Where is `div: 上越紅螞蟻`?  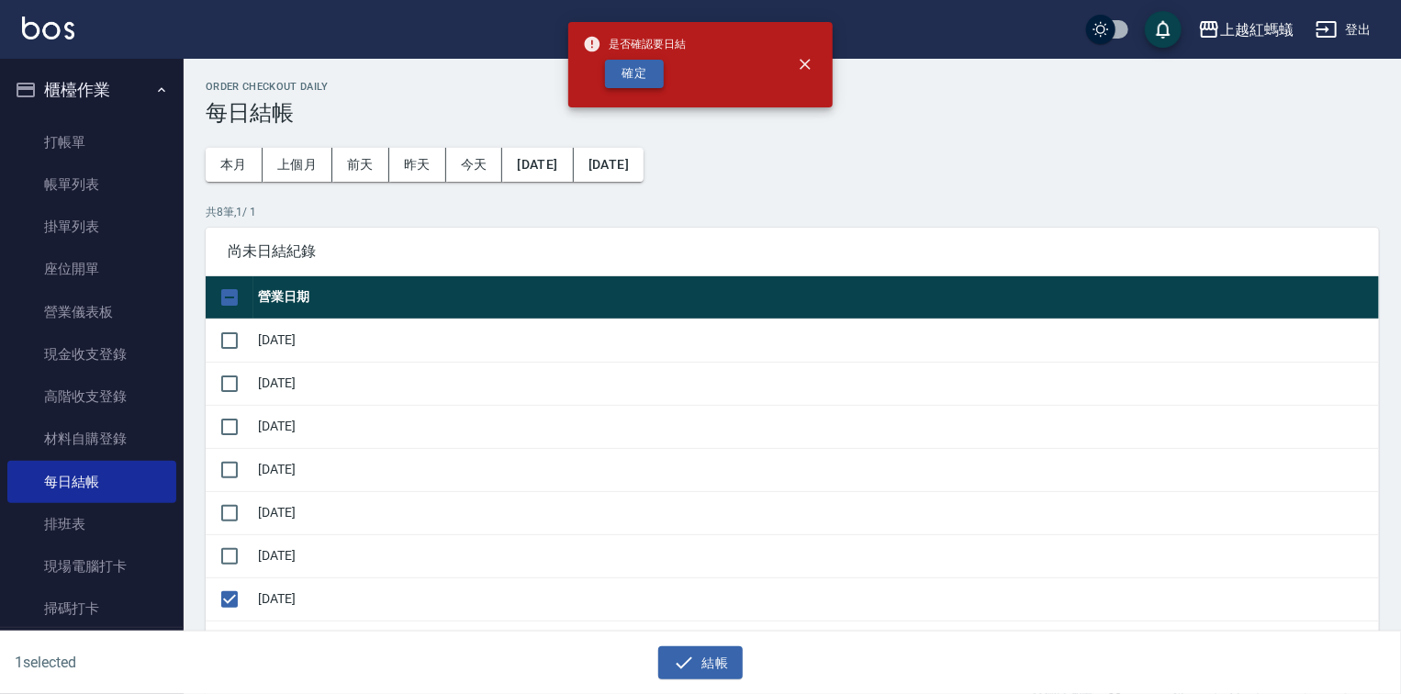
div: 上越紅螞蟻 is located at coordinates (1257, 29).